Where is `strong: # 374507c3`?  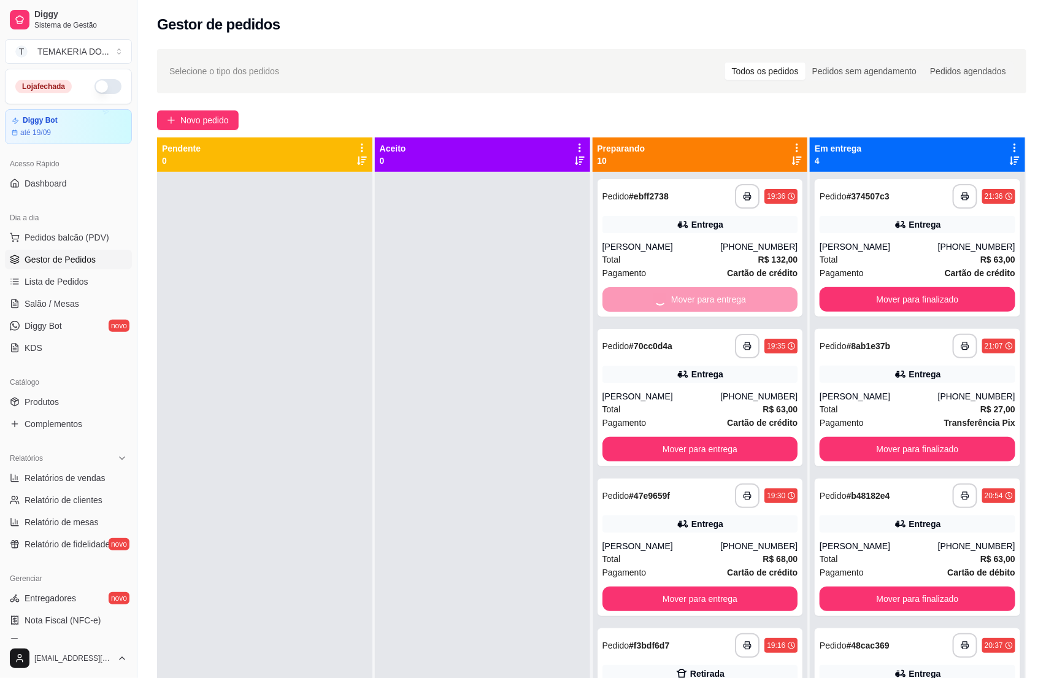 strong: # 374507c3 is located at coordinates (868, 196).